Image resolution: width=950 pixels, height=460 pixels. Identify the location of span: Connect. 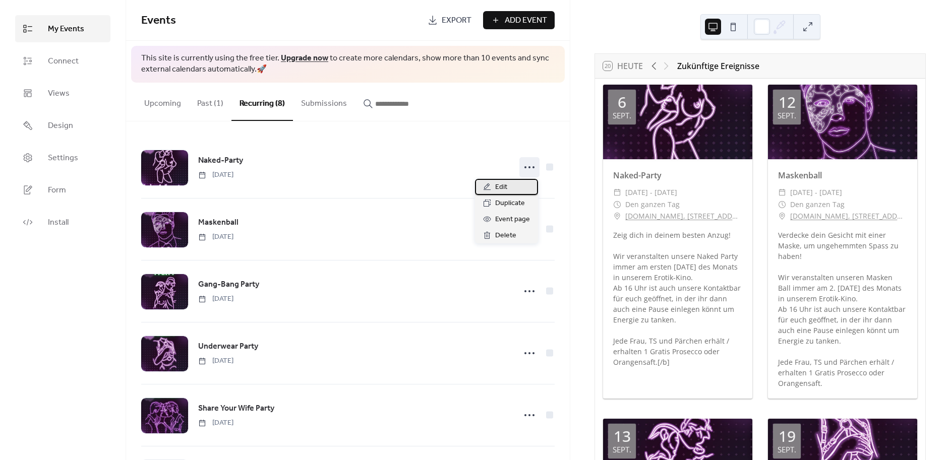
(63, 62).